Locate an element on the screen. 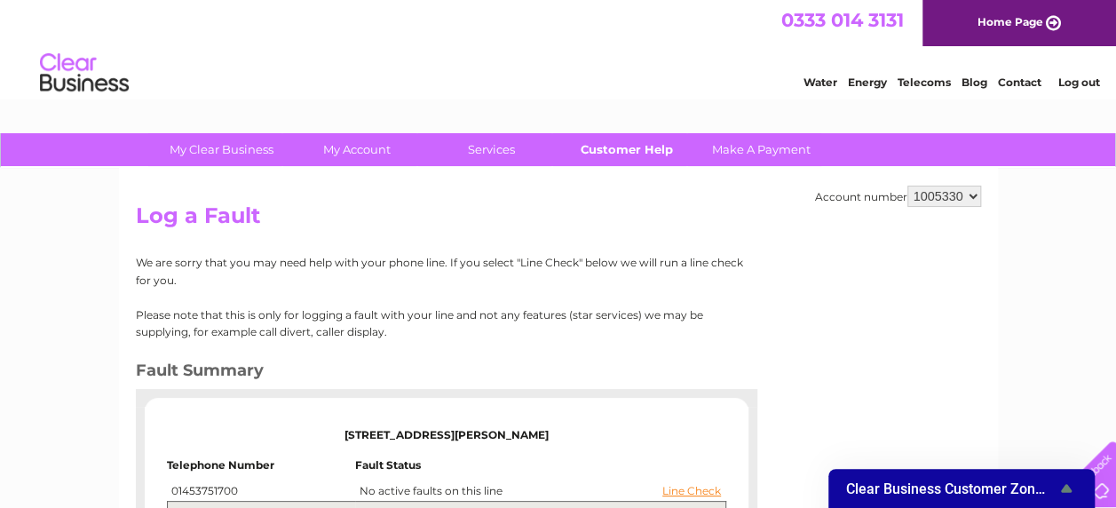 Image resolution: width=1116 pixels, height=508 pixels. a: Log out is located at coordinates (1078, 82).